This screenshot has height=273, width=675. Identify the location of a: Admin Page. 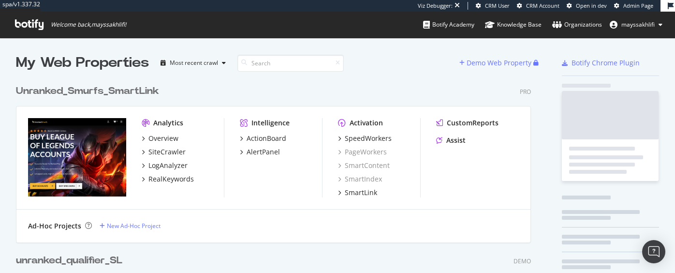
(634, 6).